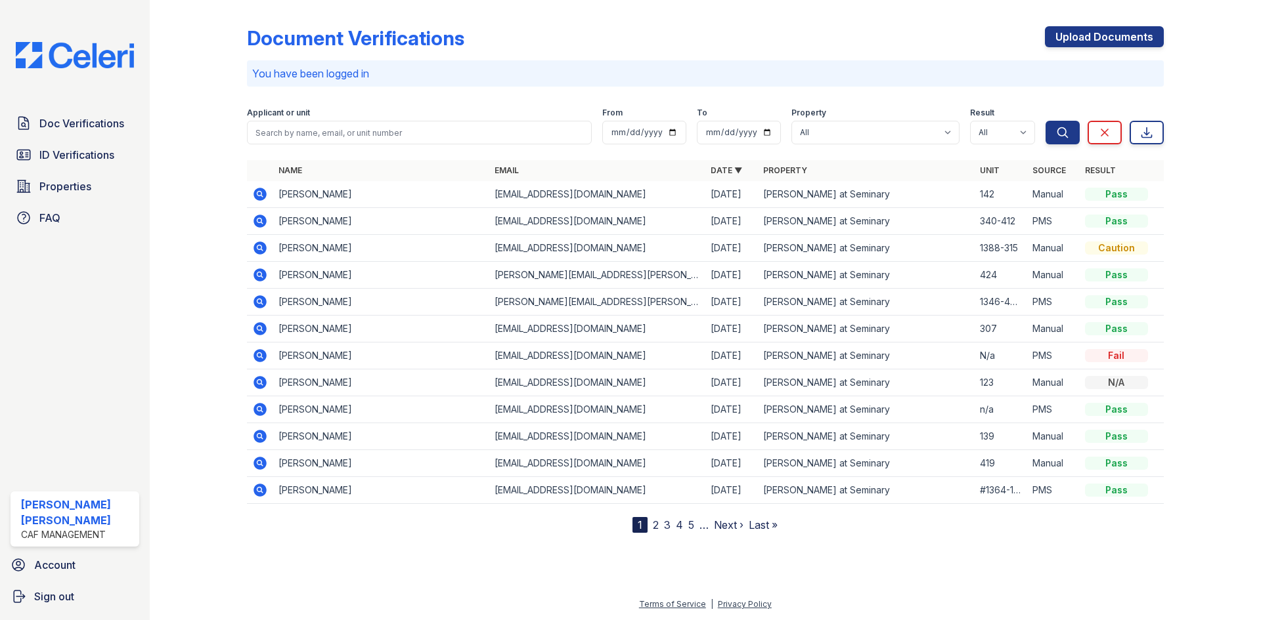 The image size is (1261, 620). What do you see at coordinates (1049, 170) in the screenshot?
I see `a: Source` at bounding box center [1049, 170].